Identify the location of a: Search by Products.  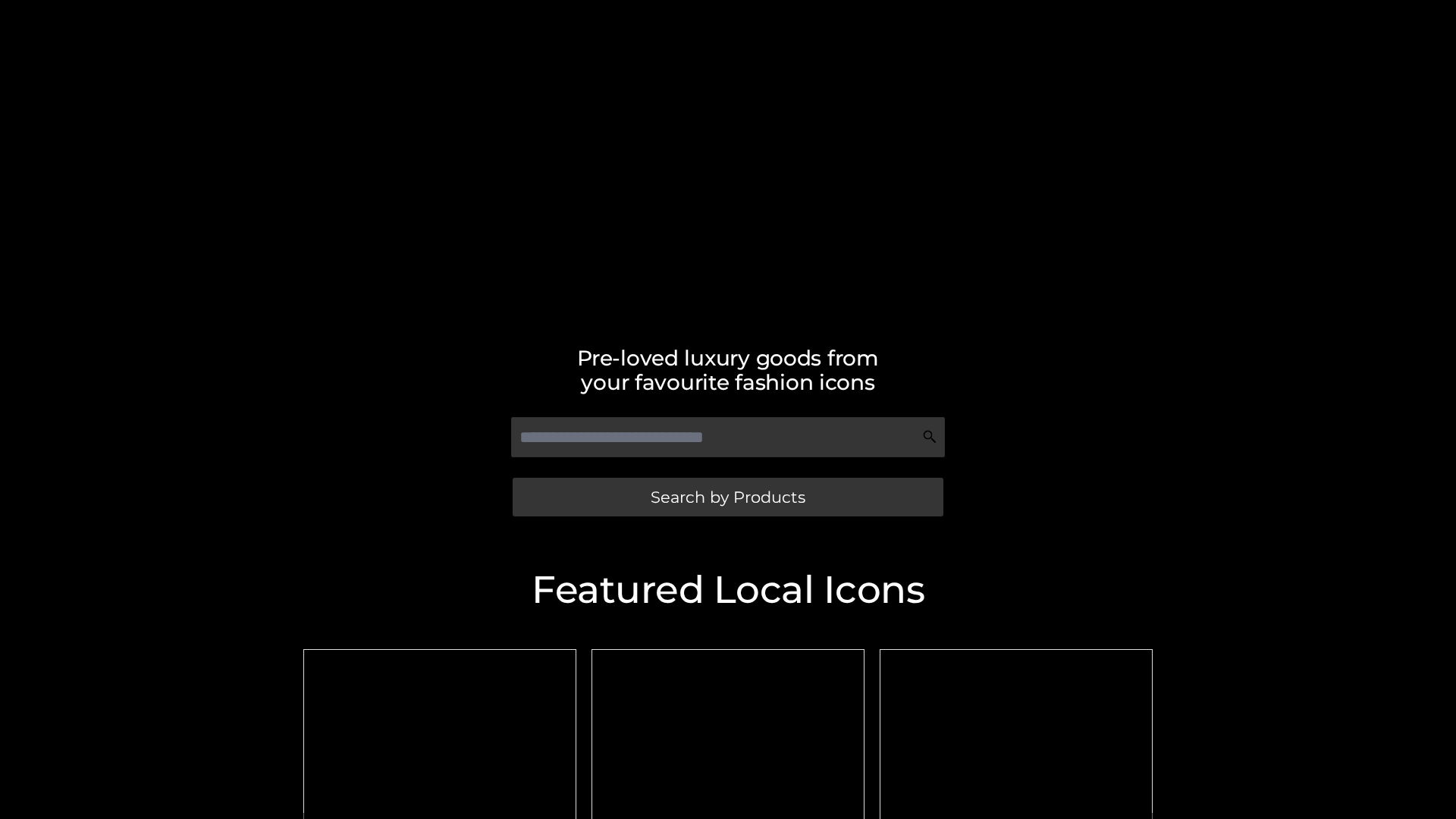
(728, 497).